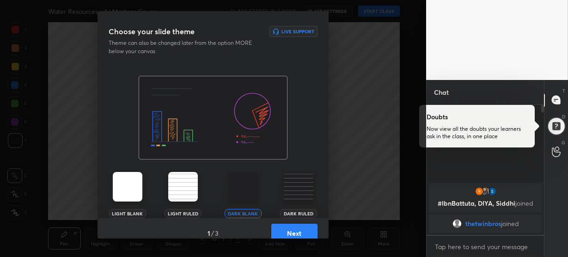  Describe the element at coordinates (563, 91) in the screenshot. I see `p: T` at that location.